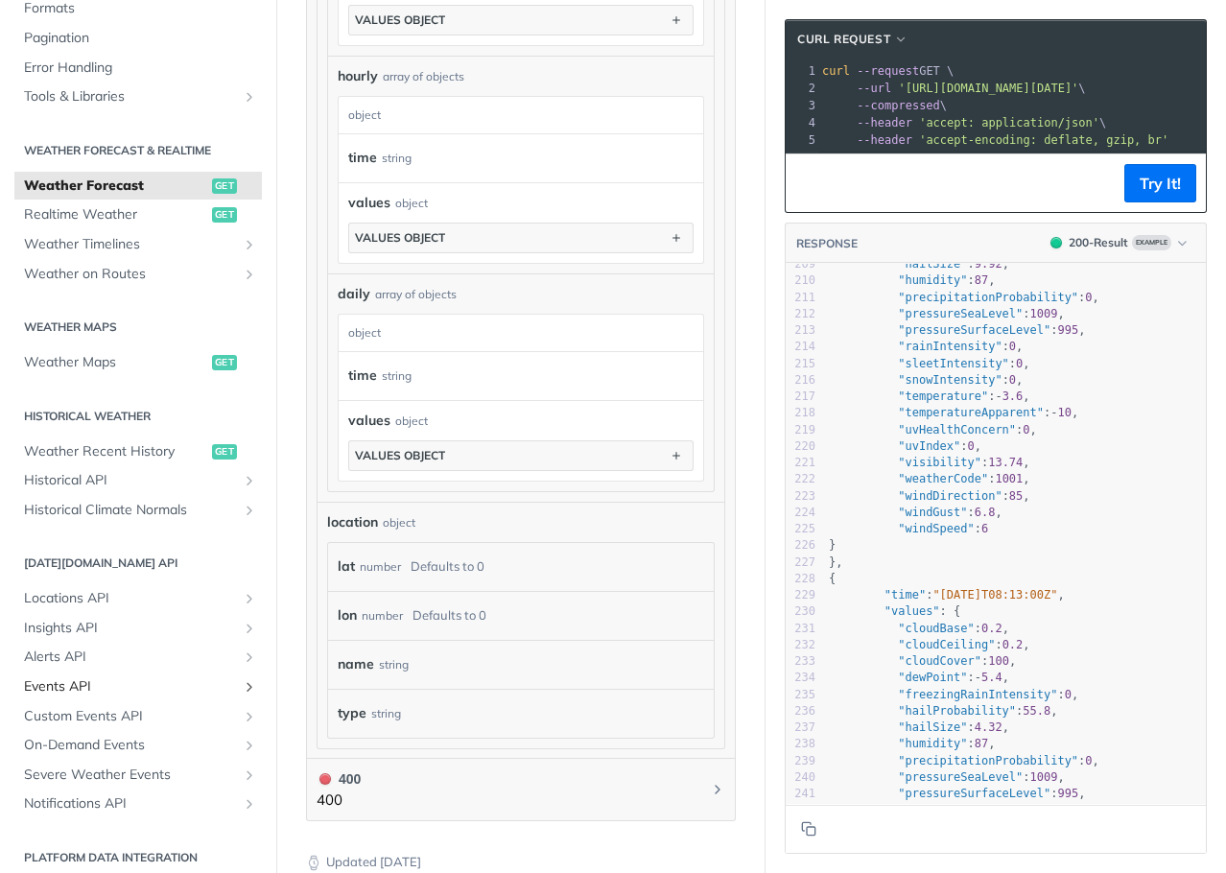  Describe the element at coordinates (138, 745) in the screenshot. I see `a: On-Demand EventsShow subpages for On-Demand Events` at that location.